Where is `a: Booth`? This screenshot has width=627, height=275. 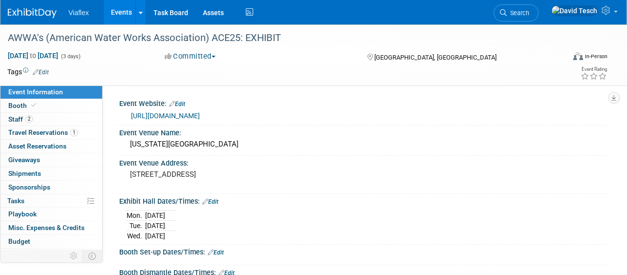
a: Booth is located at coordinates (51, 106).